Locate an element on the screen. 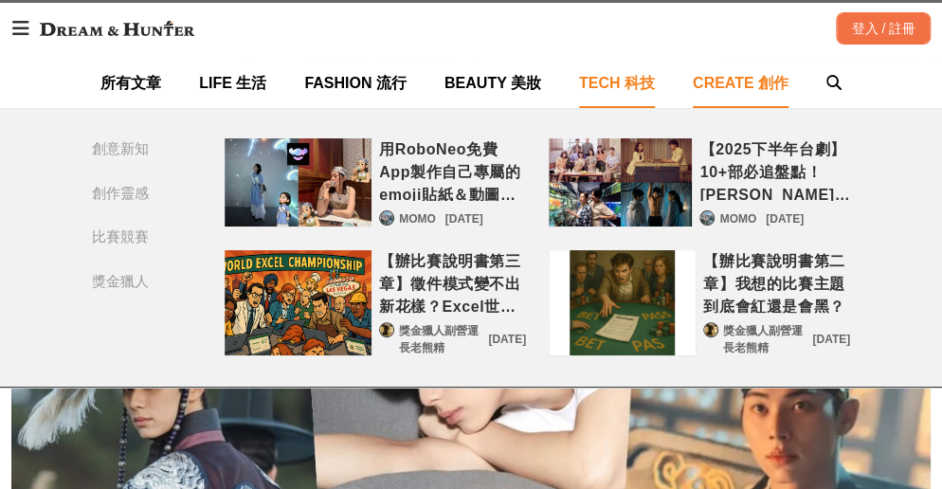 The image size is (942, 489). a: 所有文章 is located at coordinates (131, 82).